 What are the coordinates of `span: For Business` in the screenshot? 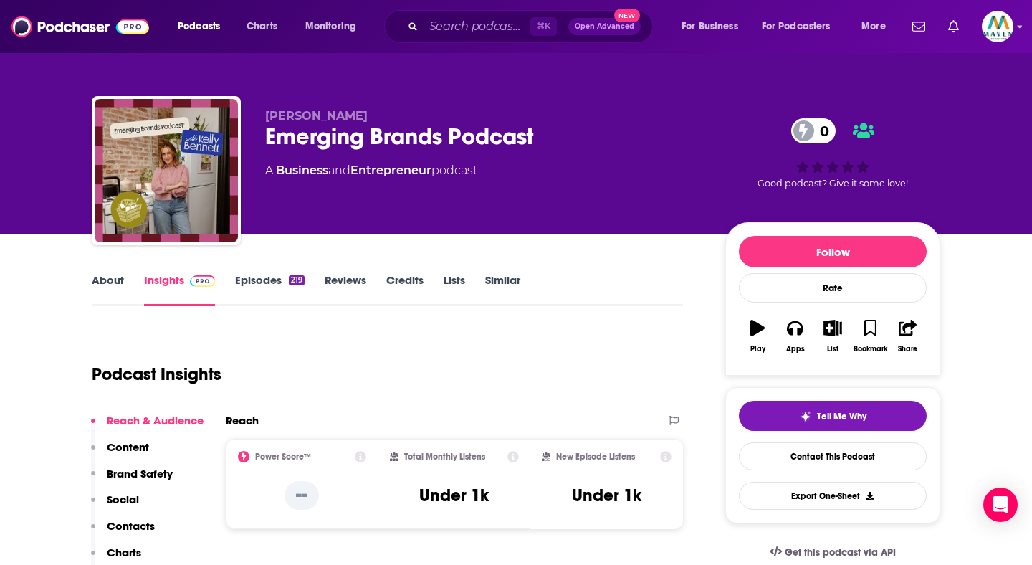 It's located at (710, 27).